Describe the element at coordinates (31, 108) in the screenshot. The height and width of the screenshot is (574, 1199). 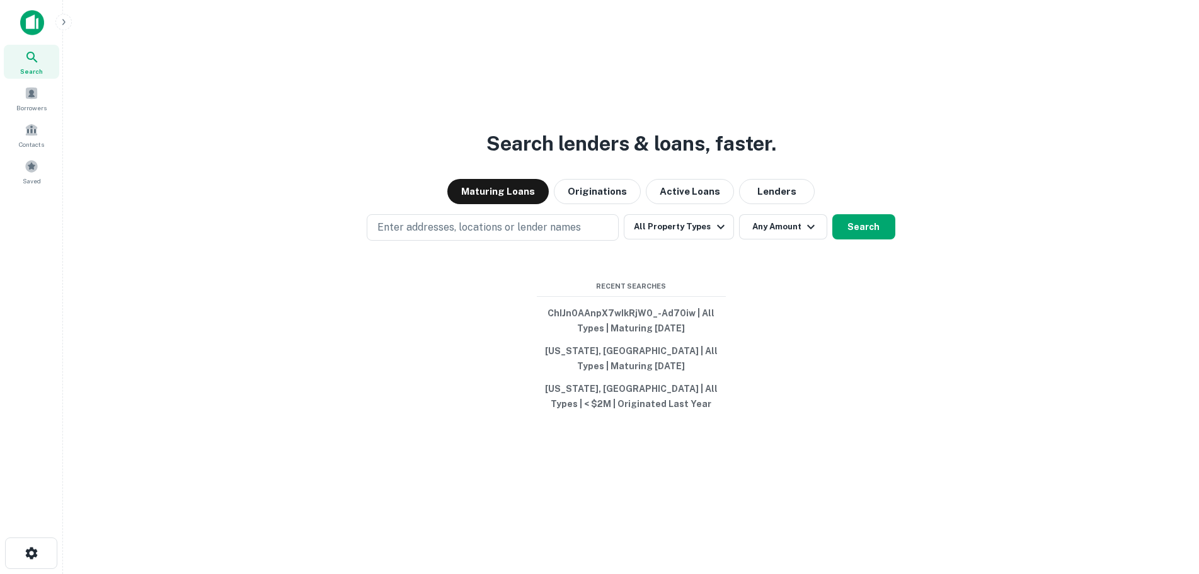
I see `span: Borrowers` at that location.